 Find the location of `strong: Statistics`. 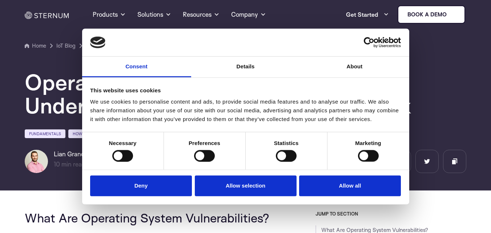

strong: Statistics is located at coordinates (286, 143).